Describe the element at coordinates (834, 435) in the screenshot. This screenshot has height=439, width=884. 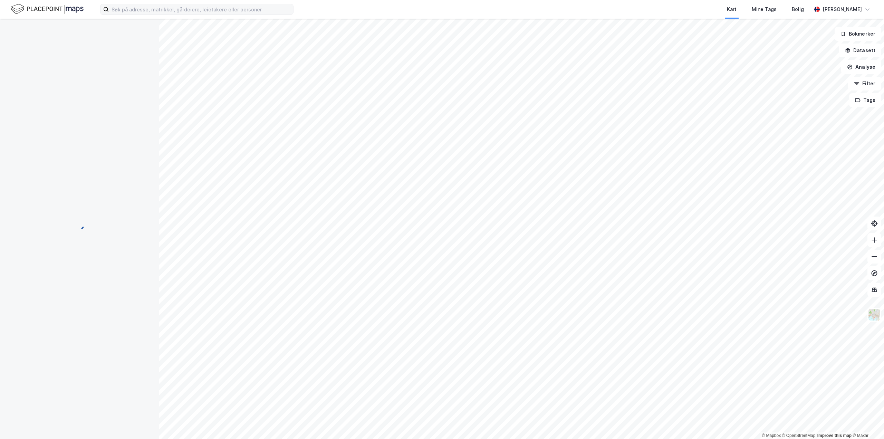
I see `a: Improve this map` at that location.